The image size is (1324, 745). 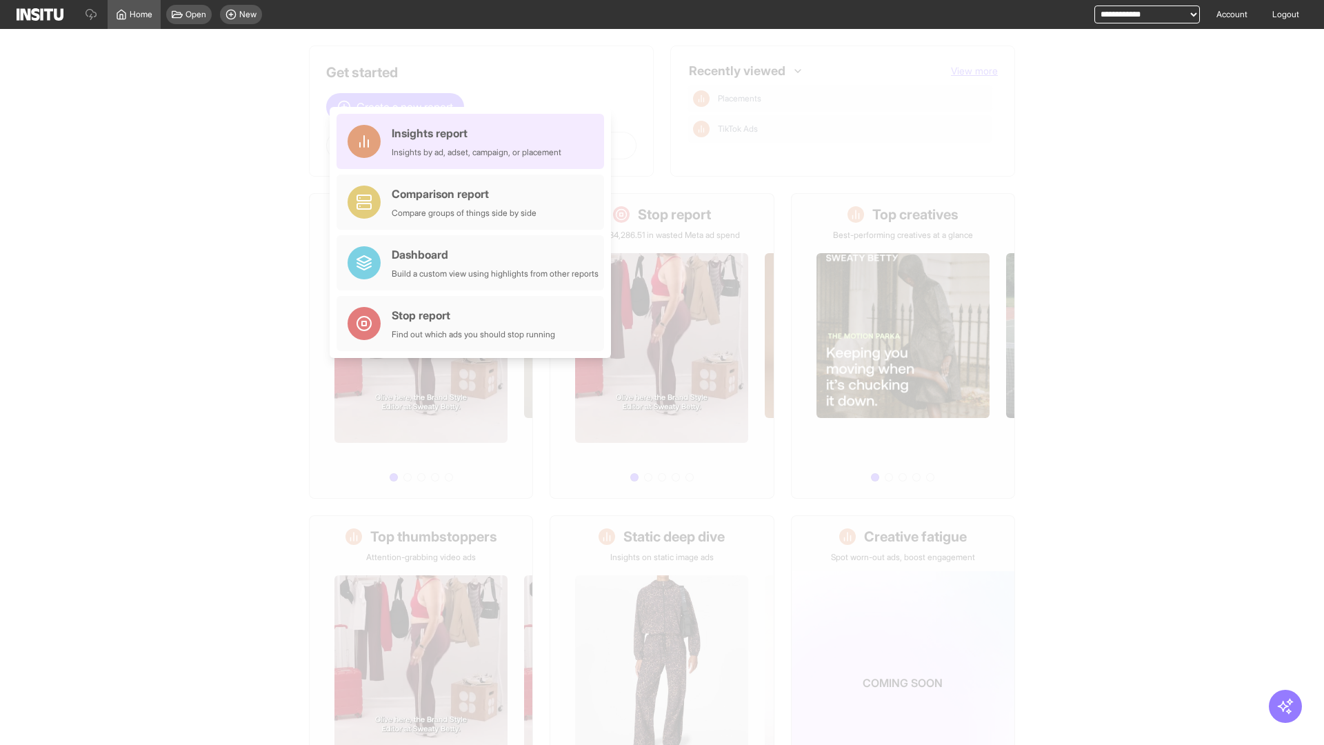 I want to click on div: Comparison report, so click(x=464, y=194).